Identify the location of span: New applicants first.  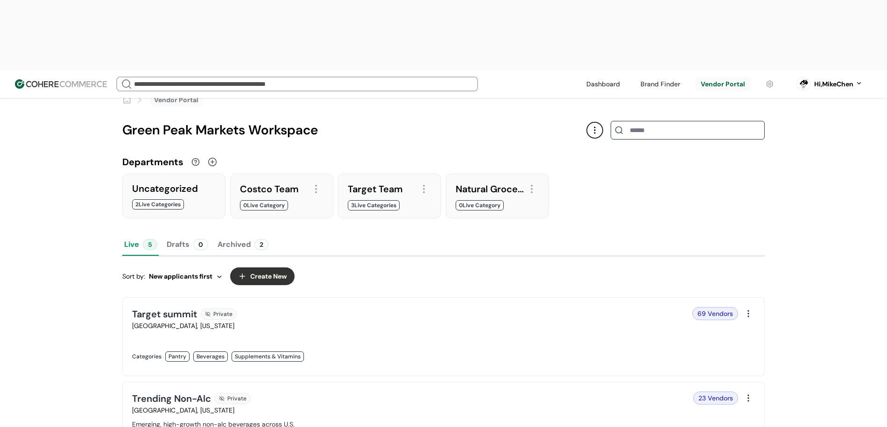
(181, 276).